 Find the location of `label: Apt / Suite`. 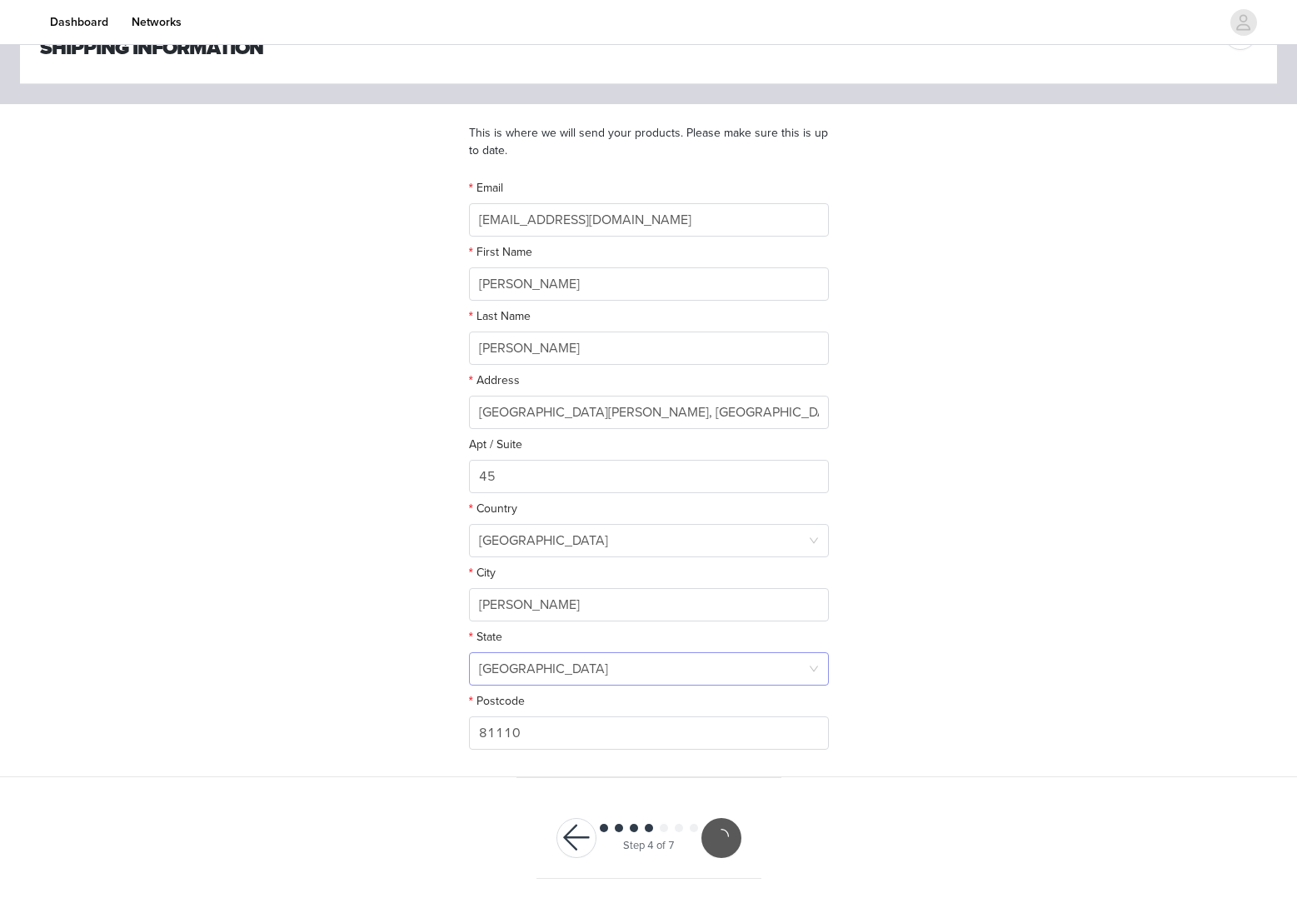

label: Apt / Suite is located at coordinates (496, 444).